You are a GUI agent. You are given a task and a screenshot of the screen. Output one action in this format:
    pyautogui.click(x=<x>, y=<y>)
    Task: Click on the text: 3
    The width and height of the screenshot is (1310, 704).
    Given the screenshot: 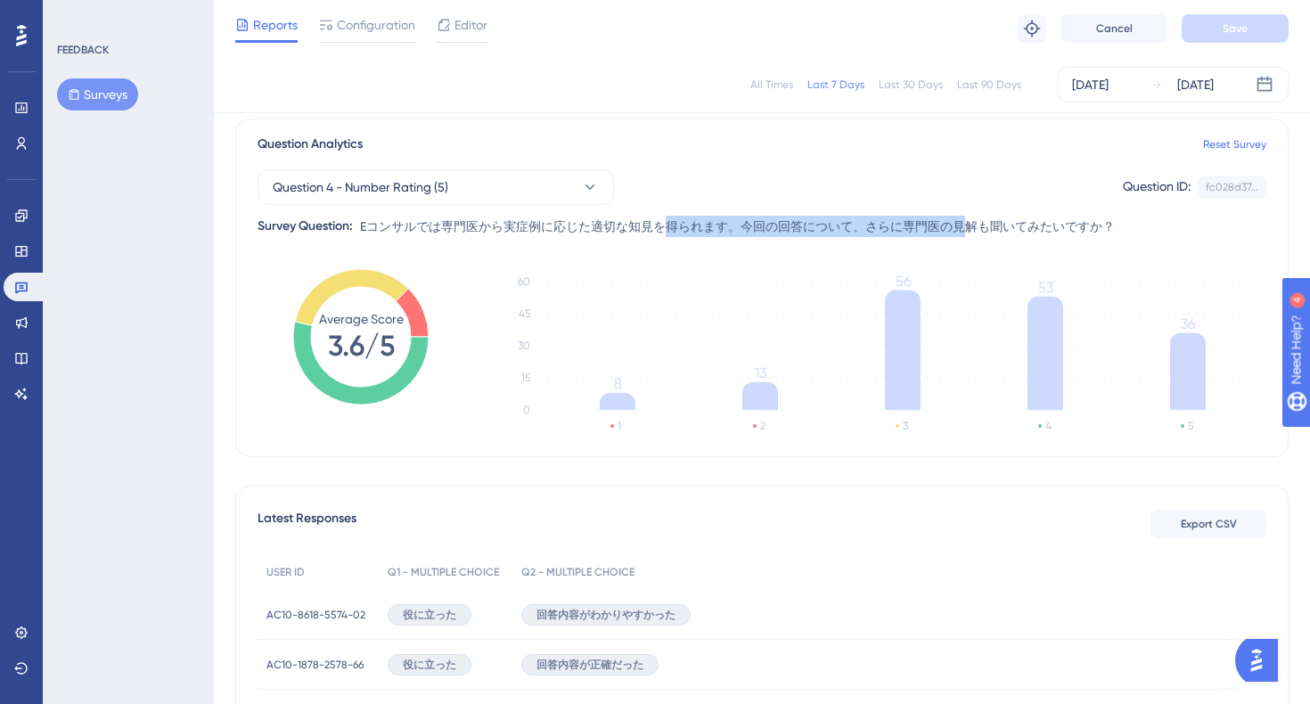 What is the action you would take?
    pyautogui.click(x=906, y=426)
    